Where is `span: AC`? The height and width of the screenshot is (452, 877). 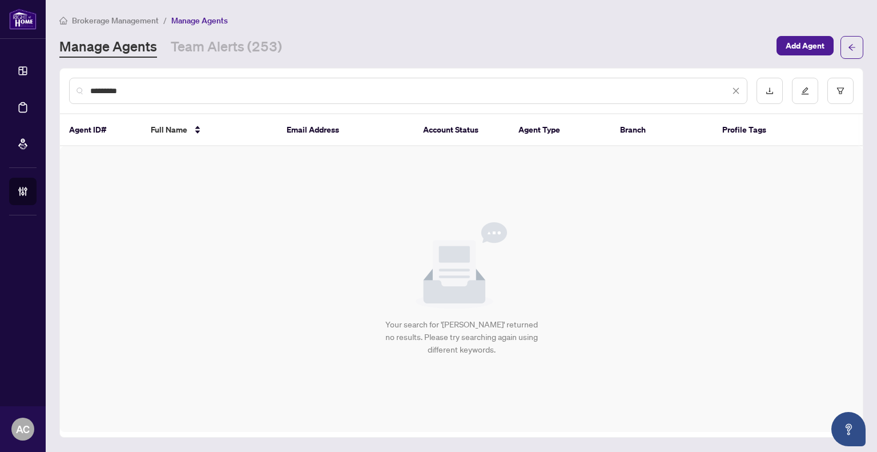 span: AC is located at coordinates (23, 429).